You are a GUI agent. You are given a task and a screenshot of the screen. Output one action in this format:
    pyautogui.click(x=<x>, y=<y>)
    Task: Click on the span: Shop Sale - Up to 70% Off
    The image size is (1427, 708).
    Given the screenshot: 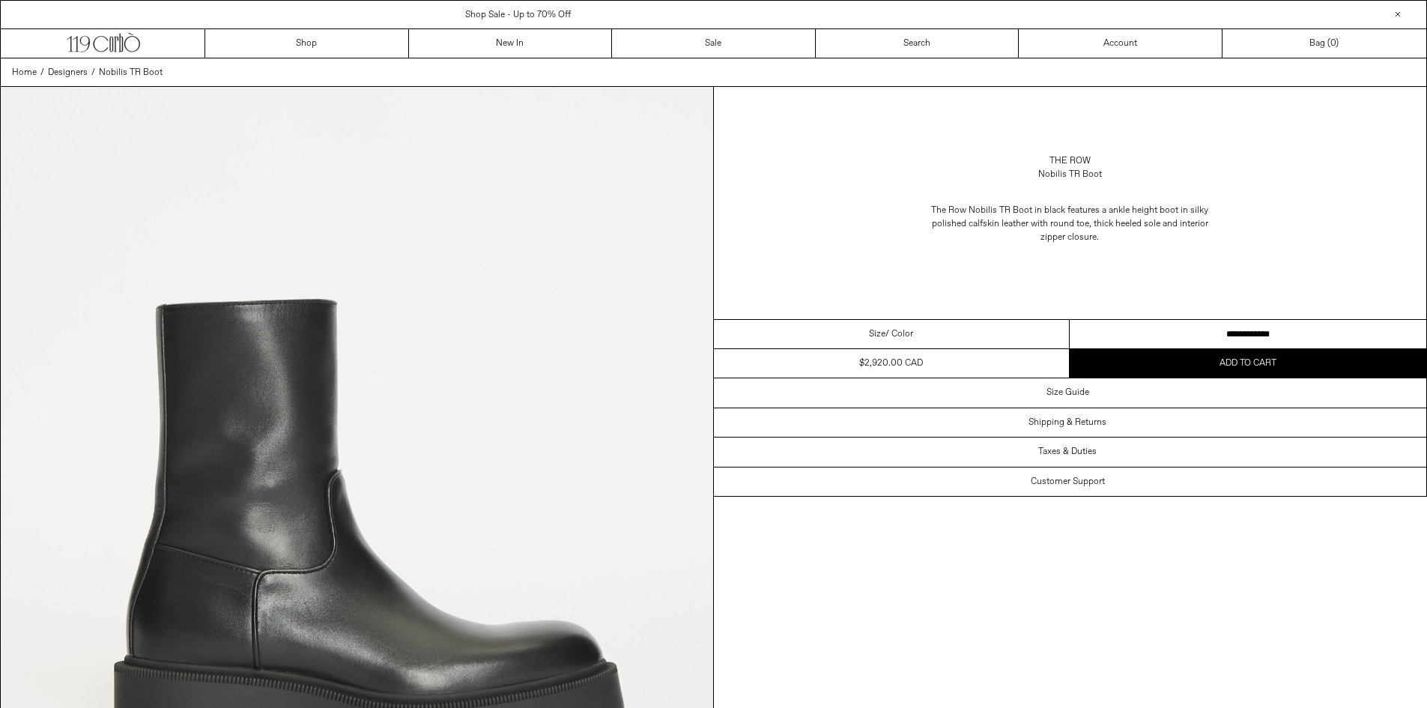 What is the action you would take?
    pyautogui.click(x=518, y=15)
    